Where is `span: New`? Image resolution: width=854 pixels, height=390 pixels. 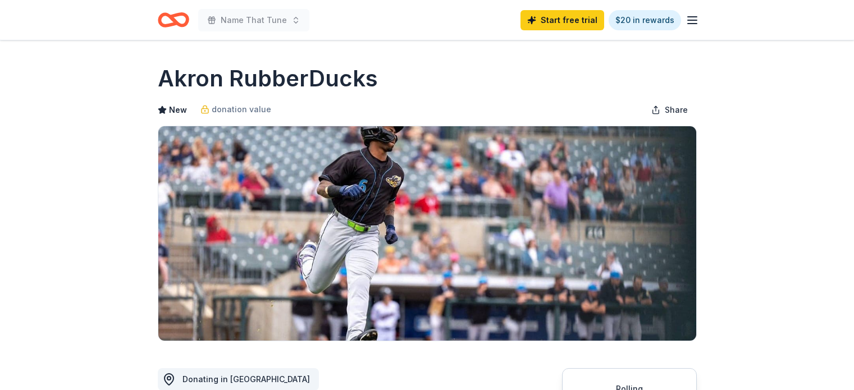 span: New is located at coordinates (178, 110).